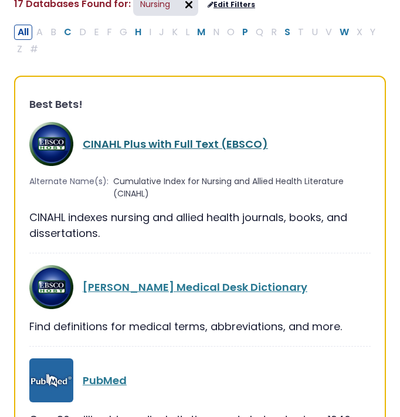 The height and width of the screenshot is (417, 400). Describe the element at coordinates (197, 40) in the screenshot. I see `div: Alpha-list to filter by first letter of database name` at that location.